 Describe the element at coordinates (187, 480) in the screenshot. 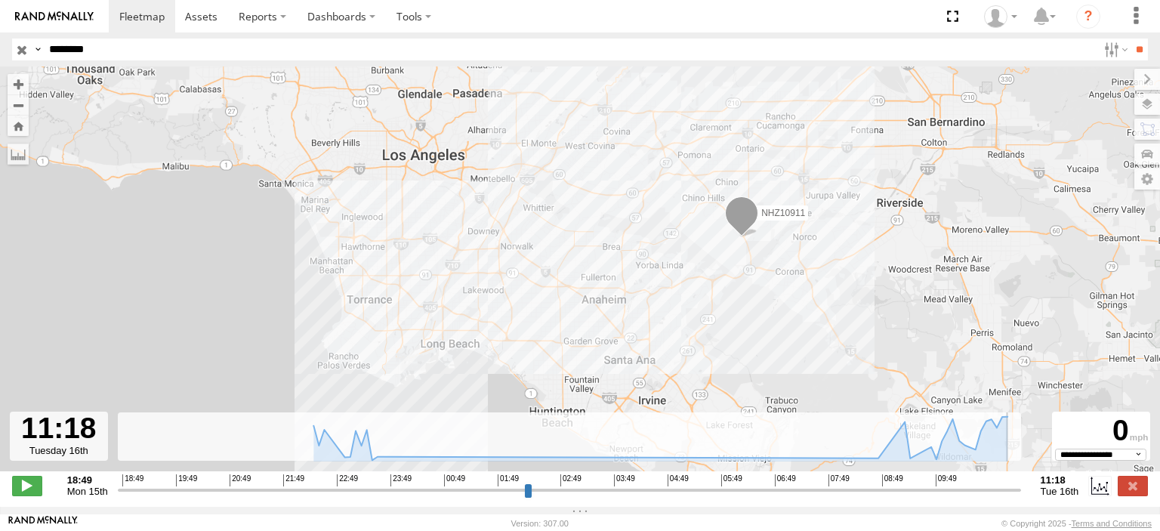

I see `span: 19:49` at that location.